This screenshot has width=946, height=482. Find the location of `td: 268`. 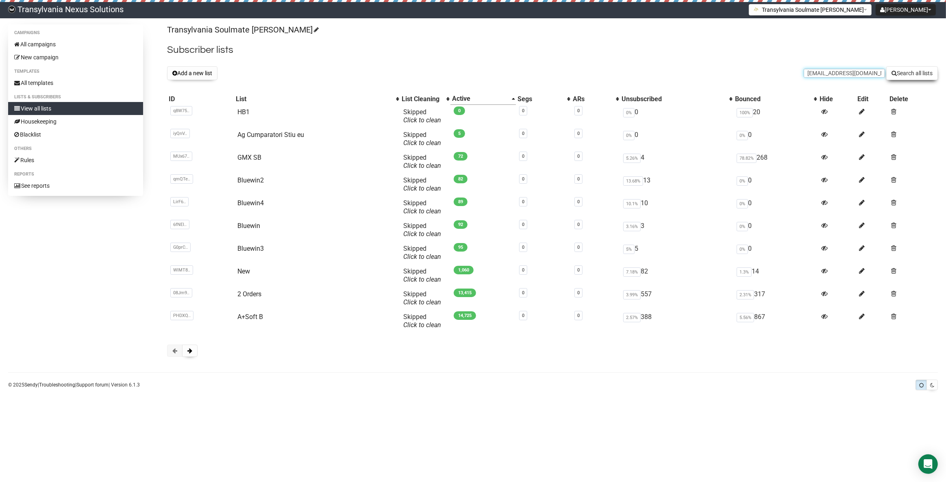

td: 268 is located at coordinates (776, 162).